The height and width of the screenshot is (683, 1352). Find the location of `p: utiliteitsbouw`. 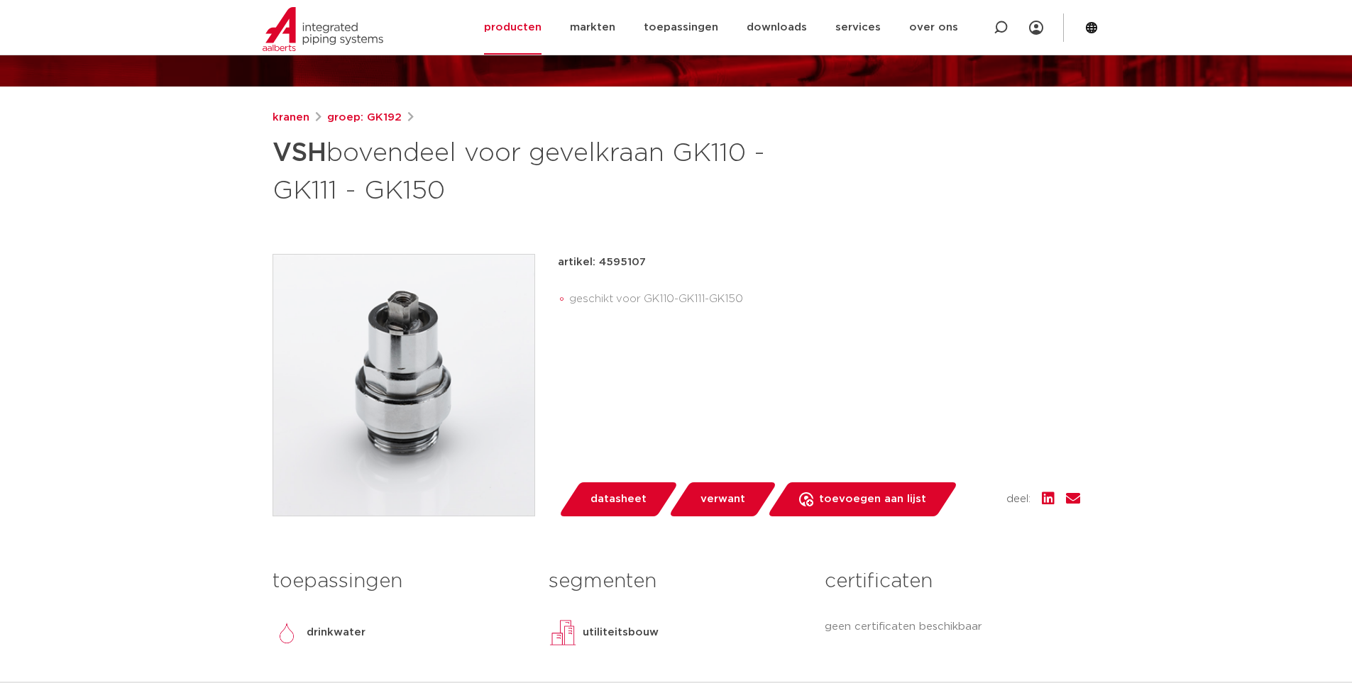

p: utiliteitsbouw is located at coordinates (620, 633).